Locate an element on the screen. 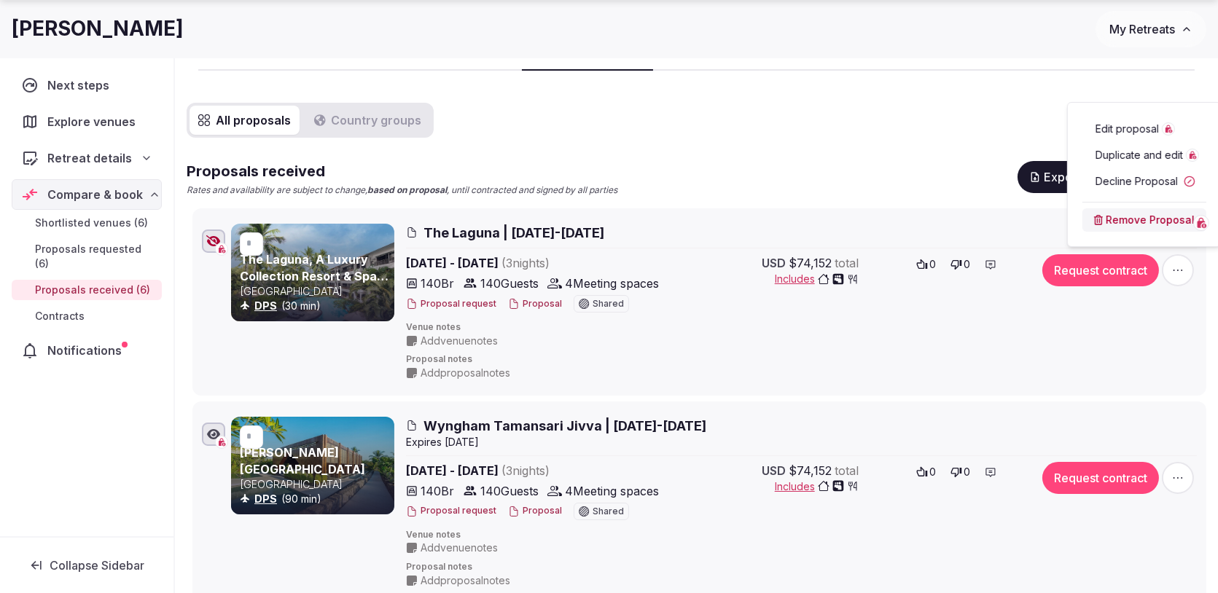 The width and height of the screenshot is (1218, 593). button: My Retreats is located at coordinates (1150, 29).